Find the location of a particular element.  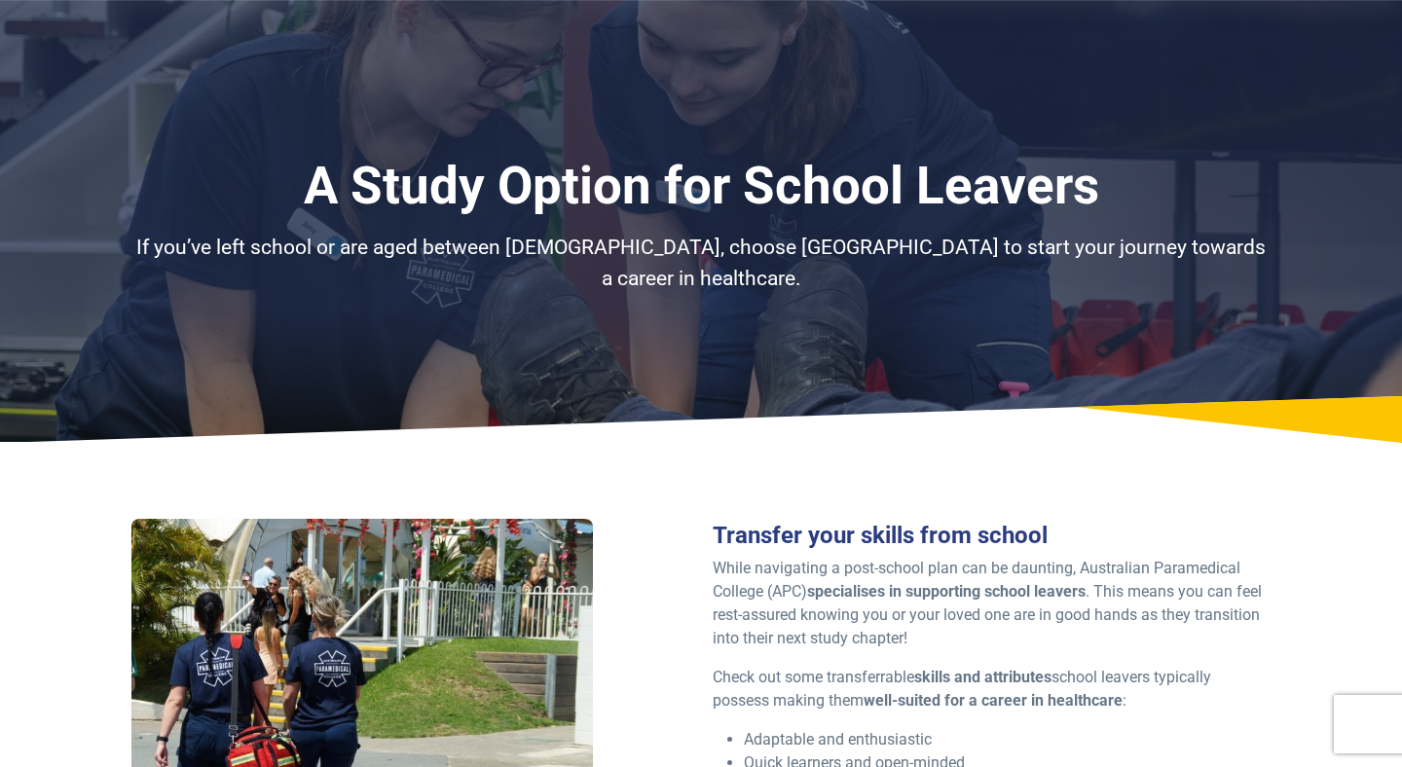

p: Check out some transferrable school leavers typically possess making them : is located at coordinates (991, 689).